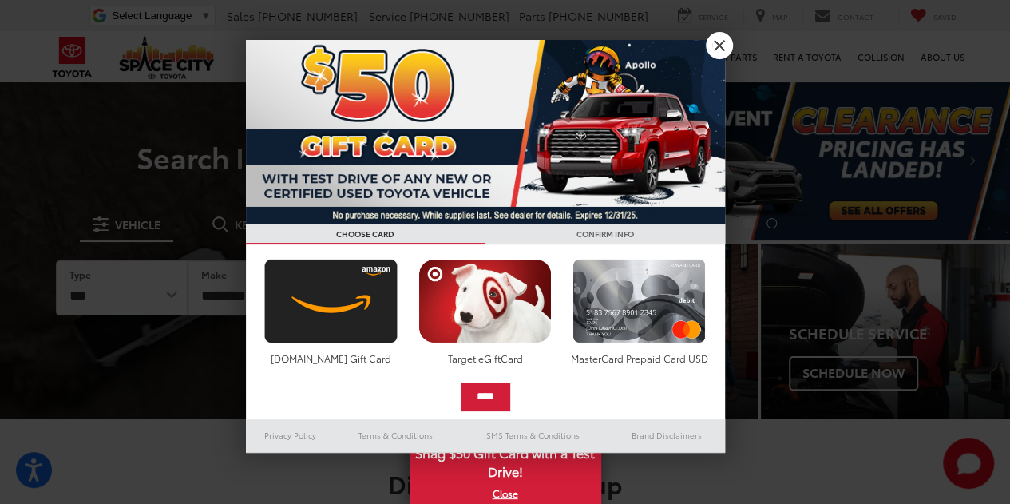 This screenshot has height=504, width=1010. Describe the element at coordinates (605, 234) in the screenshot. I see `h3: CONFIRM INFO` at that location.